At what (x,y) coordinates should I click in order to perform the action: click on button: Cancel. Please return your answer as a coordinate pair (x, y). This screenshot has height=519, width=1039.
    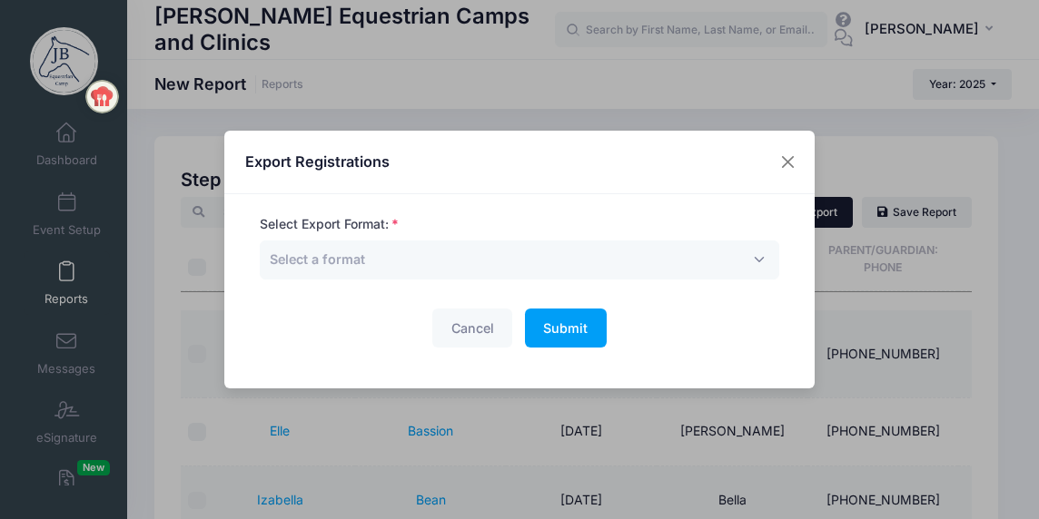
    Looking at the image, I should click on (472, 328).